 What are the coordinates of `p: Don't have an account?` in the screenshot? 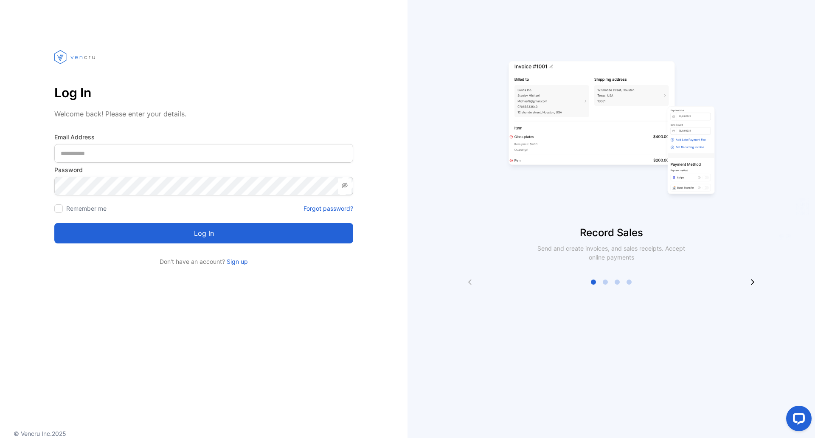 It's located at (204, 261).